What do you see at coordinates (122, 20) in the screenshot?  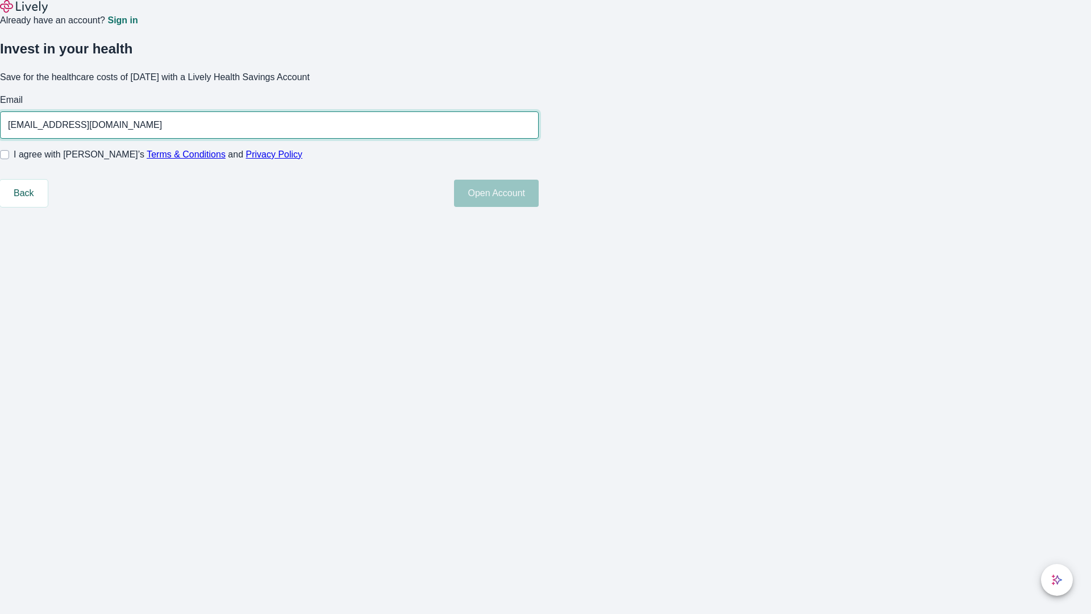 I see `div: Sign in` at bounding box center [122, 20].